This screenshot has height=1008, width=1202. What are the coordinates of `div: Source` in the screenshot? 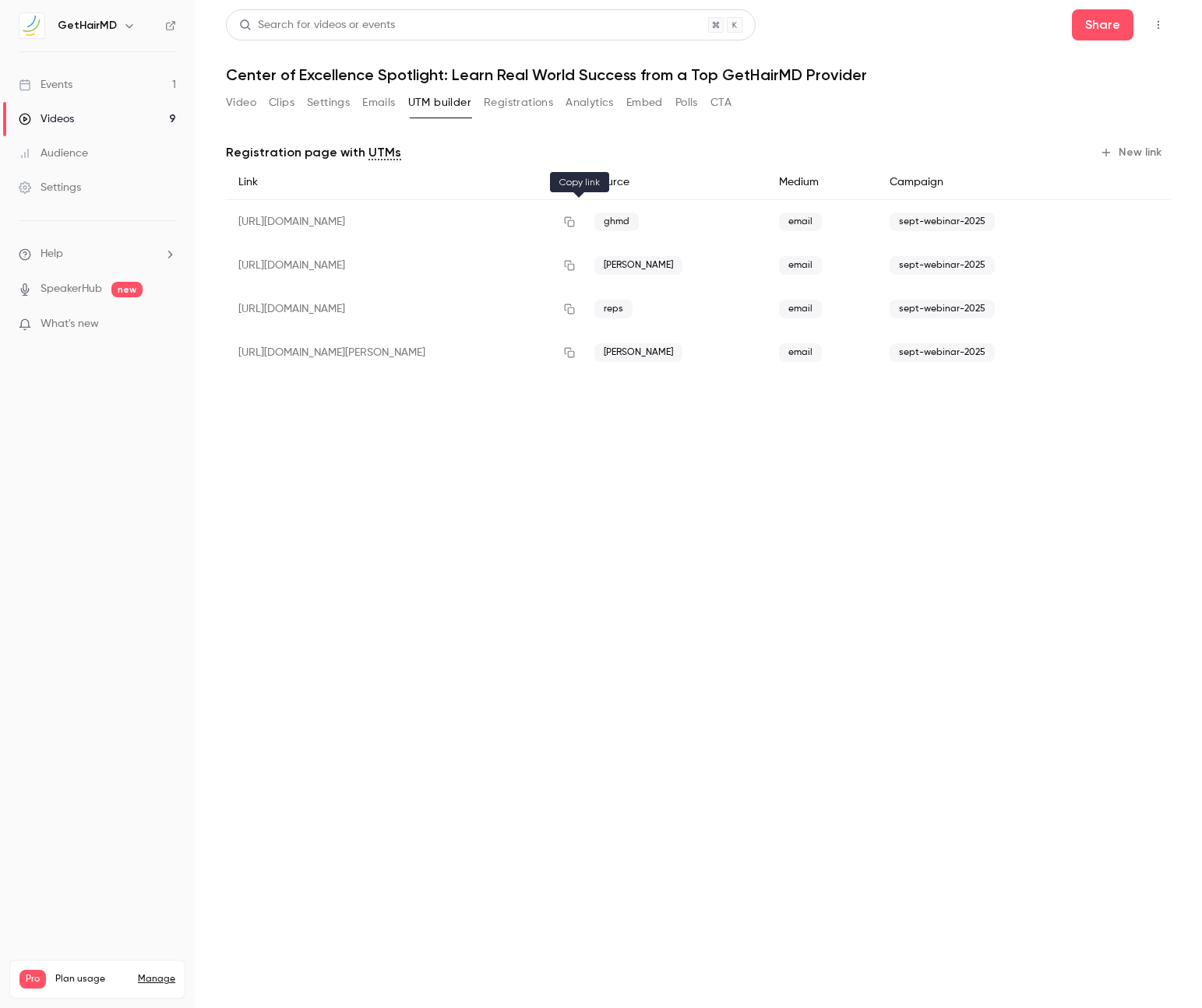 It's located at (674, 183).